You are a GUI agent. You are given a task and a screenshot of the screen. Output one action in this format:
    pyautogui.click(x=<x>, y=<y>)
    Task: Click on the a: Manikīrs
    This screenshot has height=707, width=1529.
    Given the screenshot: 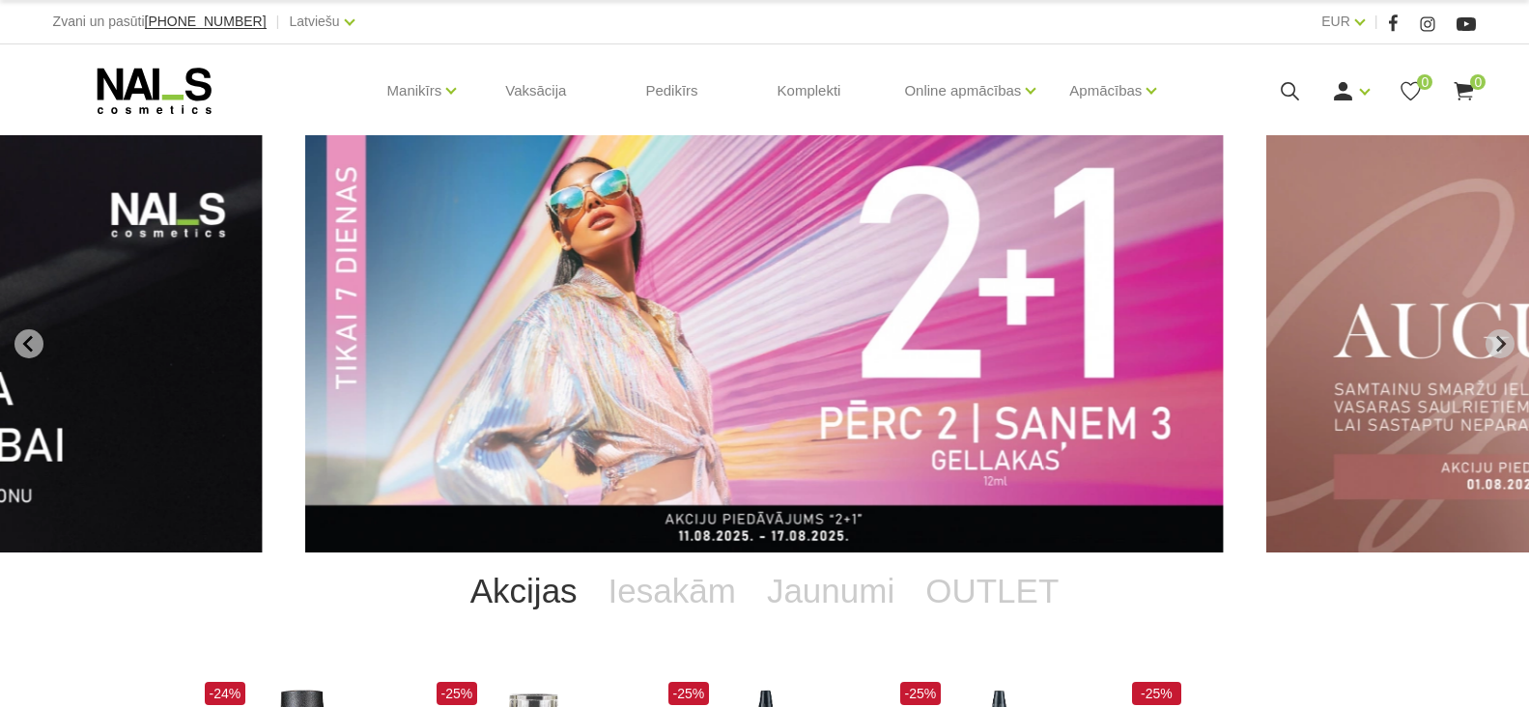 What is the action you would take?
    pyautogui.click(x=414, y=91)
    